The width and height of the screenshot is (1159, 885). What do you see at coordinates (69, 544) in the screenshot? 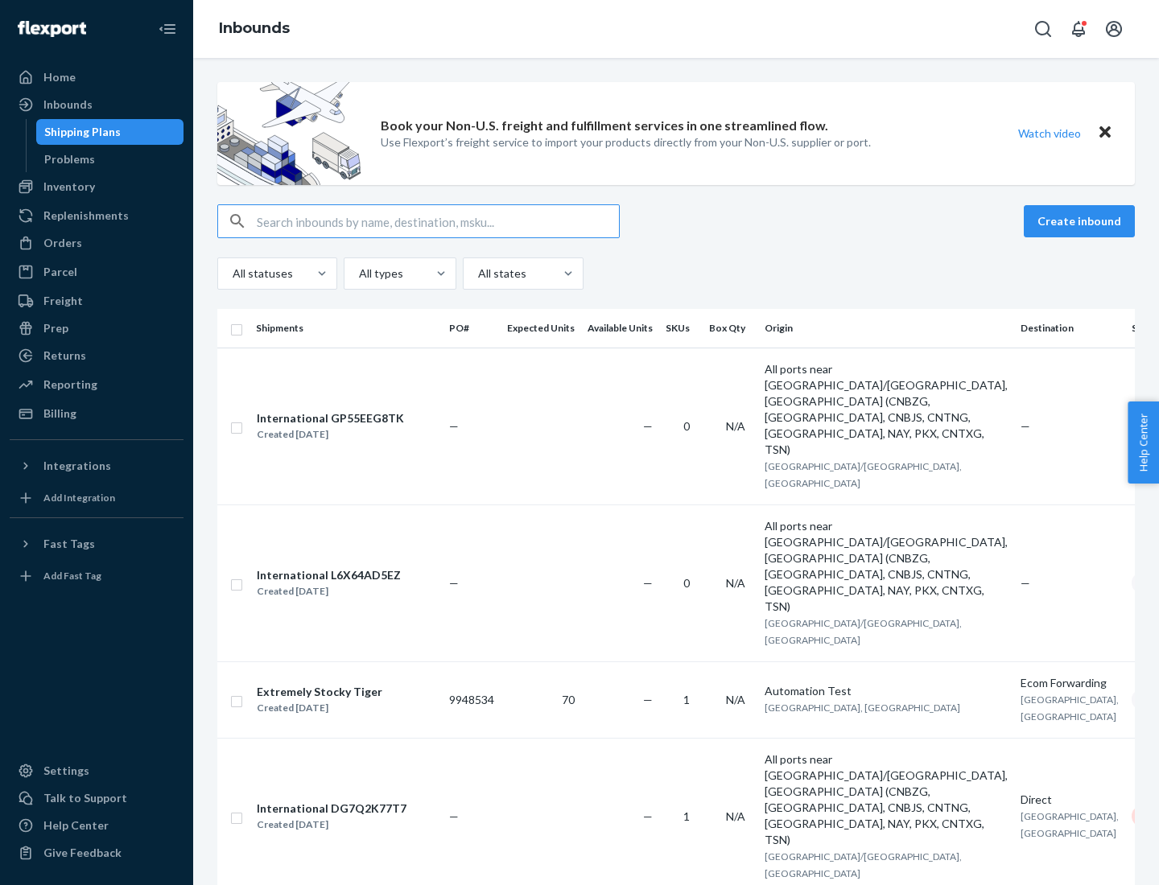
I see `div: Fast Tags` at bounding box center [69, 544].